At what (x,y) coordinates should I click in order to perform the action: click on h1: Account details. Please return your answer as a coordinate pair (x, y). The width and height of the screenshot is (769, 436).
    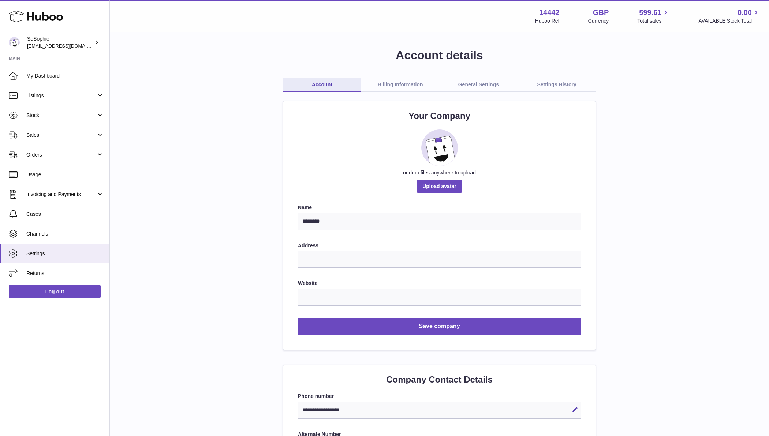
    Looking at the image, I should click on (439, 55).